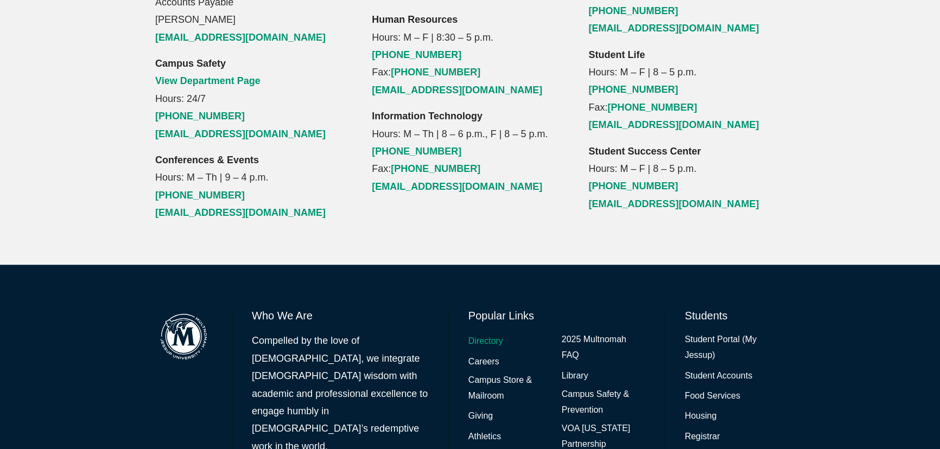 This screenshot has height=449, width=940. I want to click on strong: Student Life, so click(617, 55).